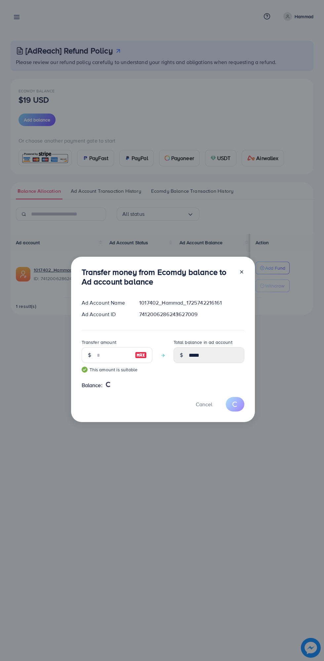 The width and height of the screenshot is (324, 661). What do you see at coordinates (85, 370) in the screenshot?
I see `img: guide` at bounding box center [85, 370].